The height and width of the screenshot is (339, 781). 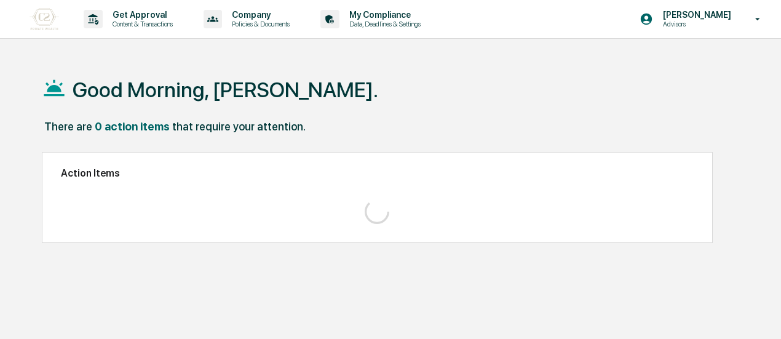 What do you see at coordinates (383, 24) in the screenshot?
I see `p: Data, Deadlines & Settings` at bounding box center [383, 24].